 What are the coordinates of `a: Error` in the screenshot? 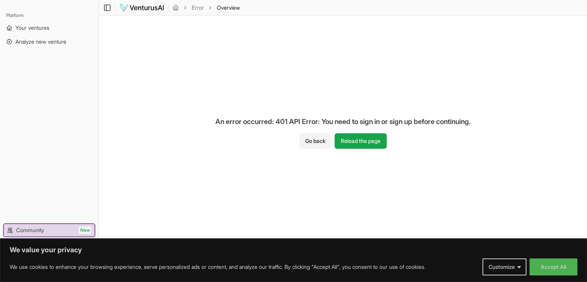 It's located at (197, 8).